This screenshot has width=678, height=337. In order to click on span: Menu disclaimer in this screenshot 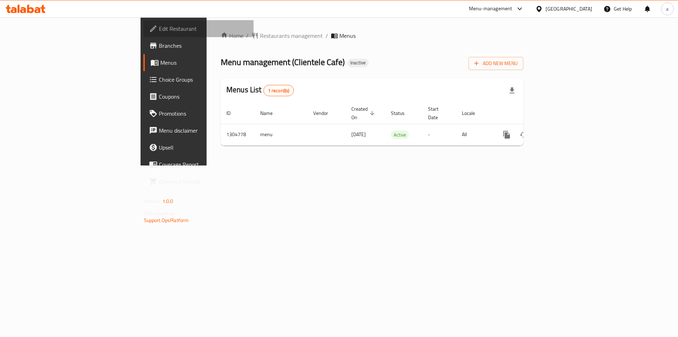, I will do `click(204, 130)`.